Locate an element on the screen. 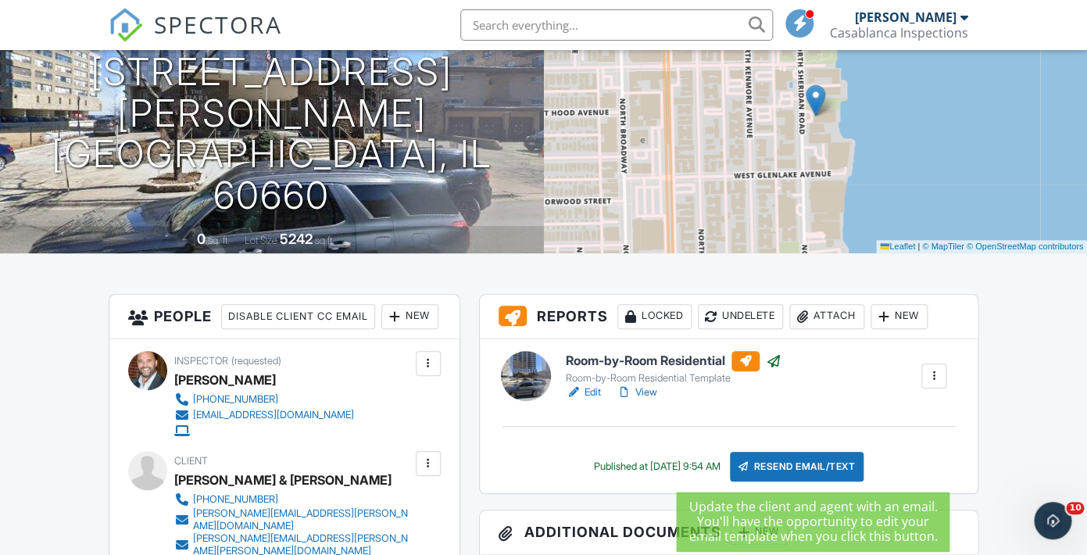 The height and width of the screenshot is (555, 1087). h3: Additional Documents is located at coordinates (728, 532).